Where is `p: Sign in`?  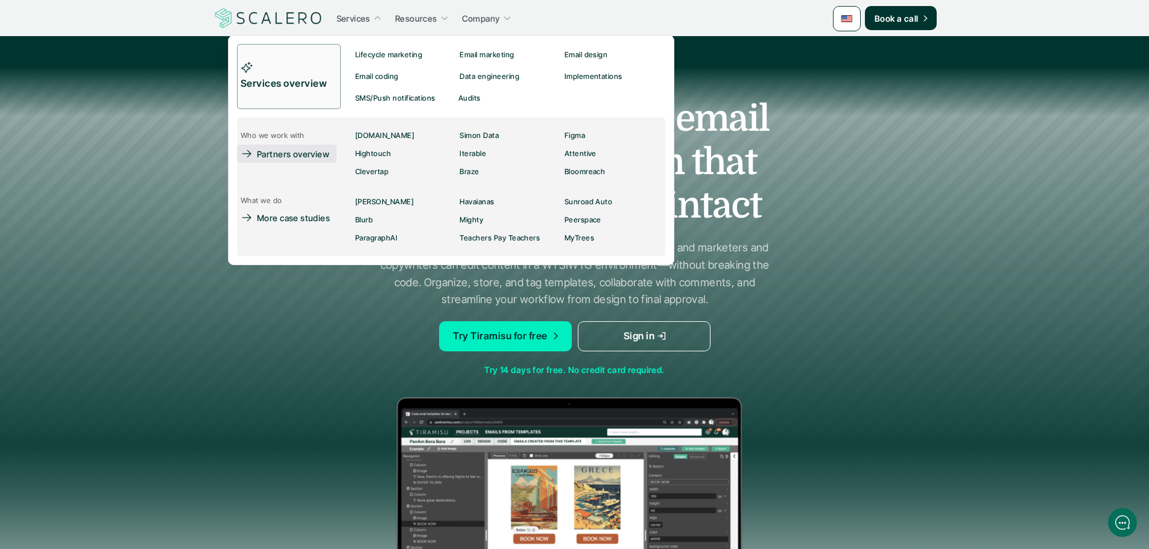 p: Sign in is located at coordinates (639, 336).